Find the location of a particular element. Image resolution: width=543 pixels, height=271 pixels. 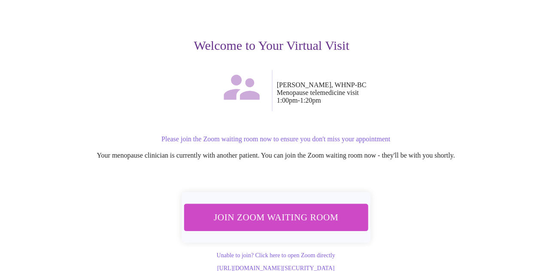

p: Your menopause clinician is currently with another patient. You can join the Zoom waiting room no... is located at coordinates (275, 155).